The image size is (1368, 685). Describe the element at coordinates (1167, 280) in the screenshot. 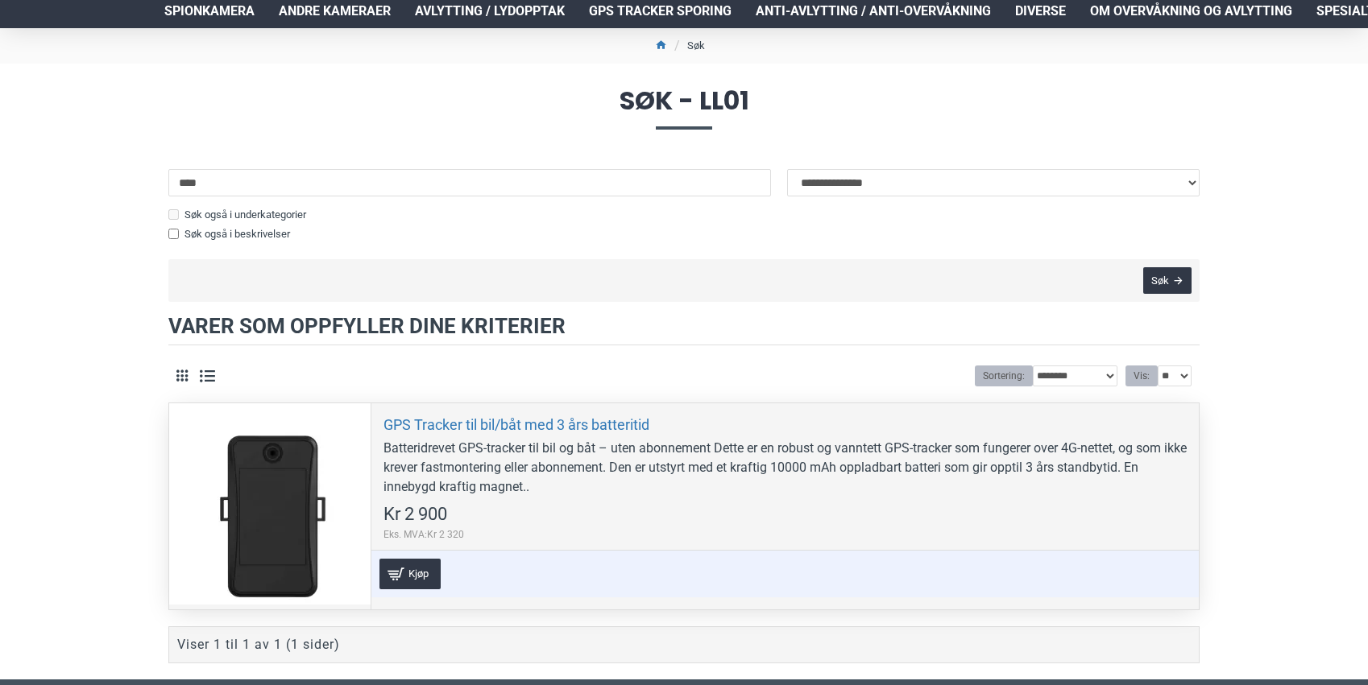

I see `button: Søk` at that location.